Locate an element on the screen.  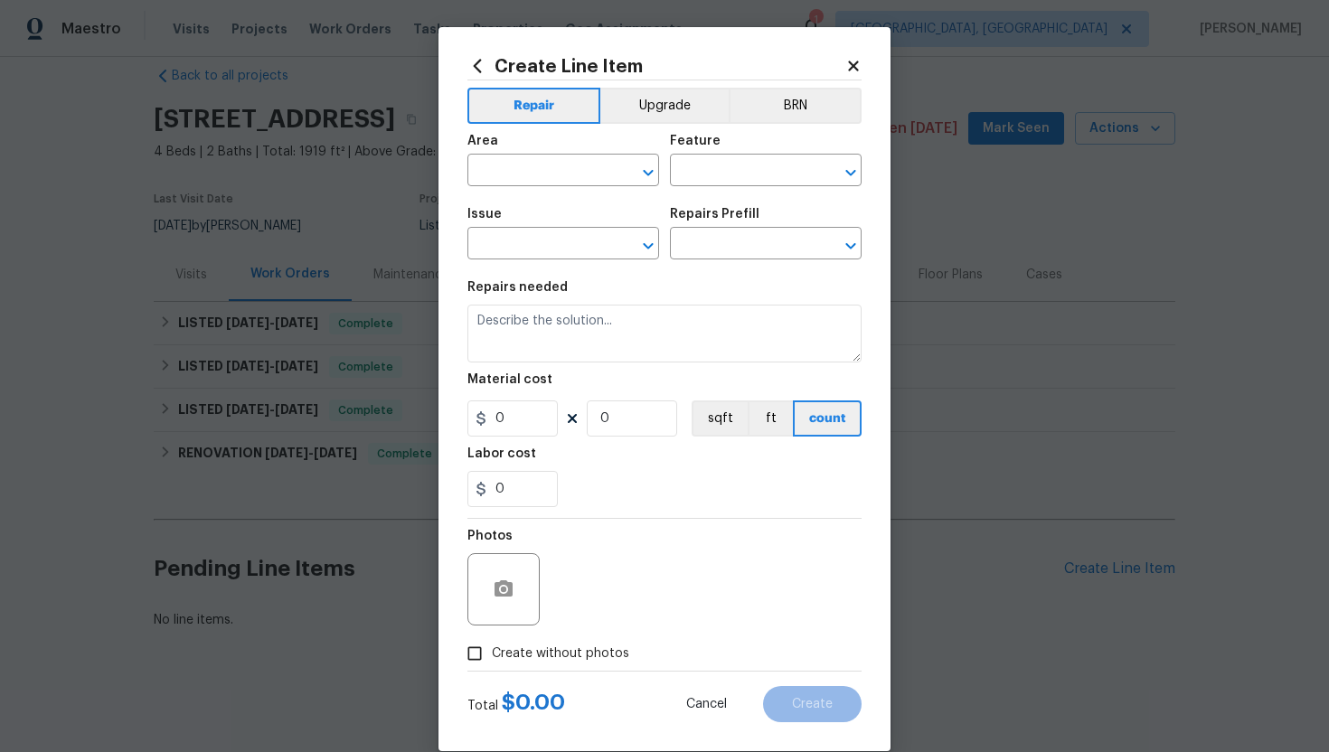
span: Create without photos is located at coordinates (561, 654).